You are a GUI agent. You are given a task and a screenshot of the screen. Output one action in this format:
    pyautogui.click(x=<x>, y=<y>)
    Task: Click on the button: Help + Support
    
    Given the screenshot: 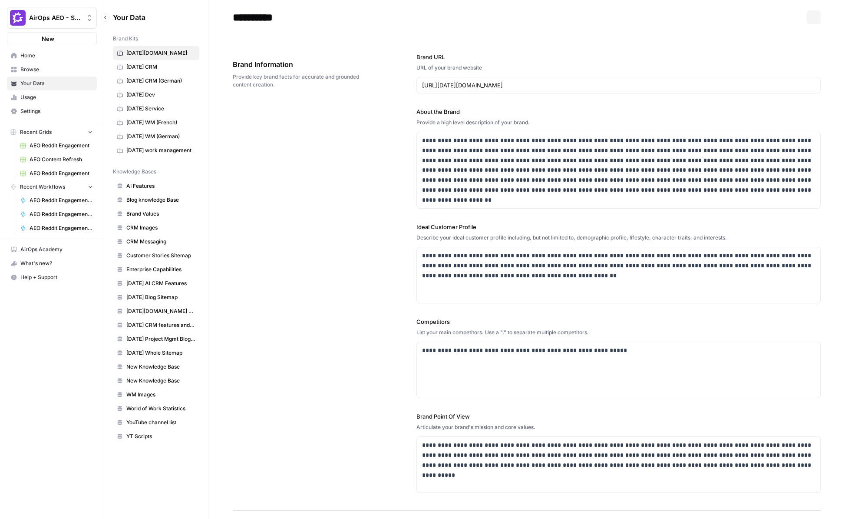 What is the action you would take?
    pyautogui.click(x=52, y=277)
    